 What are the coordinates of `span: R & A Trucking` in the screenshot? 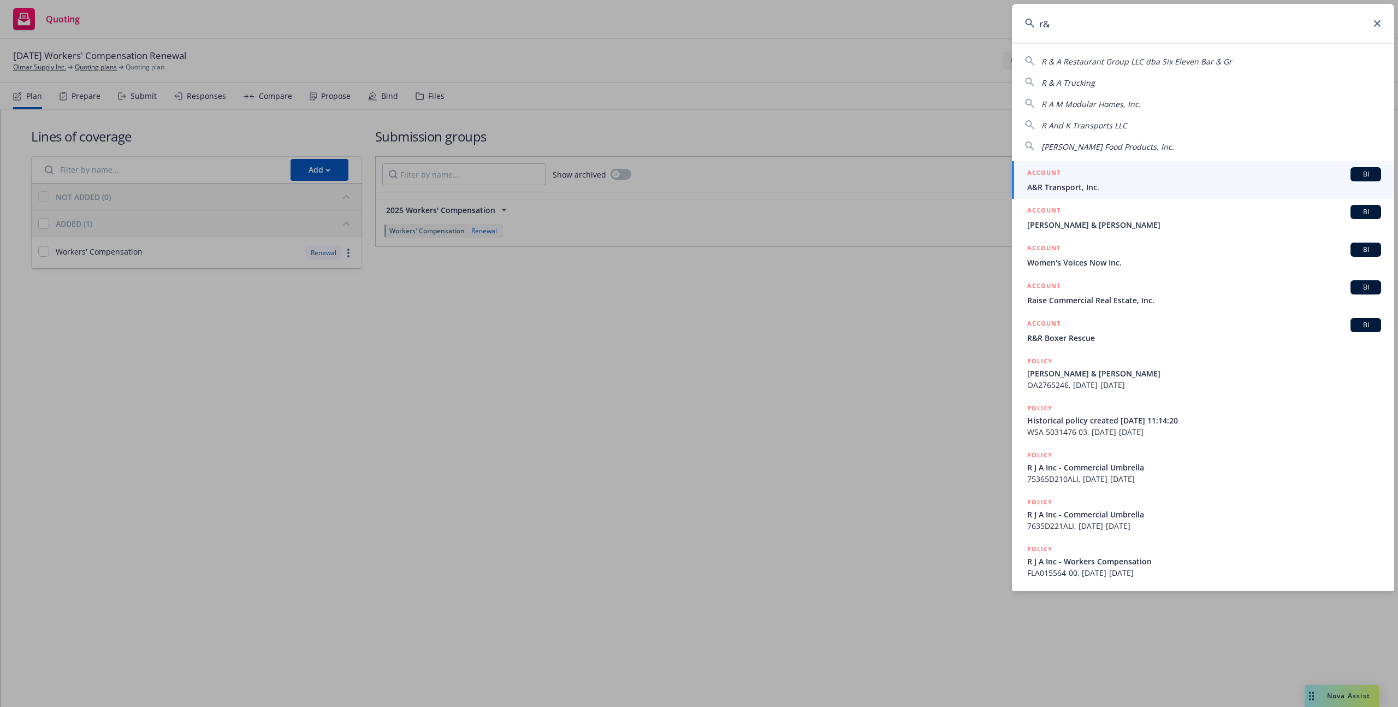 It's located at (1068, 82).